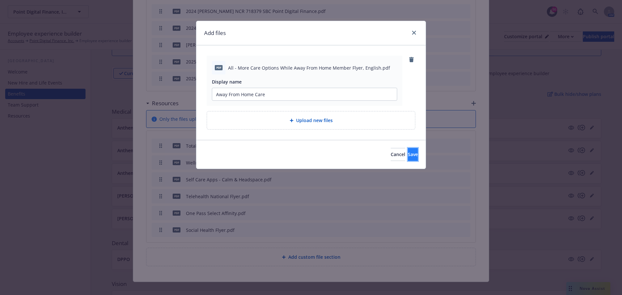  What do you see at coordinates (411, 60) in the screenshot?
I see `a: remove` at bounding box center [411, 60].